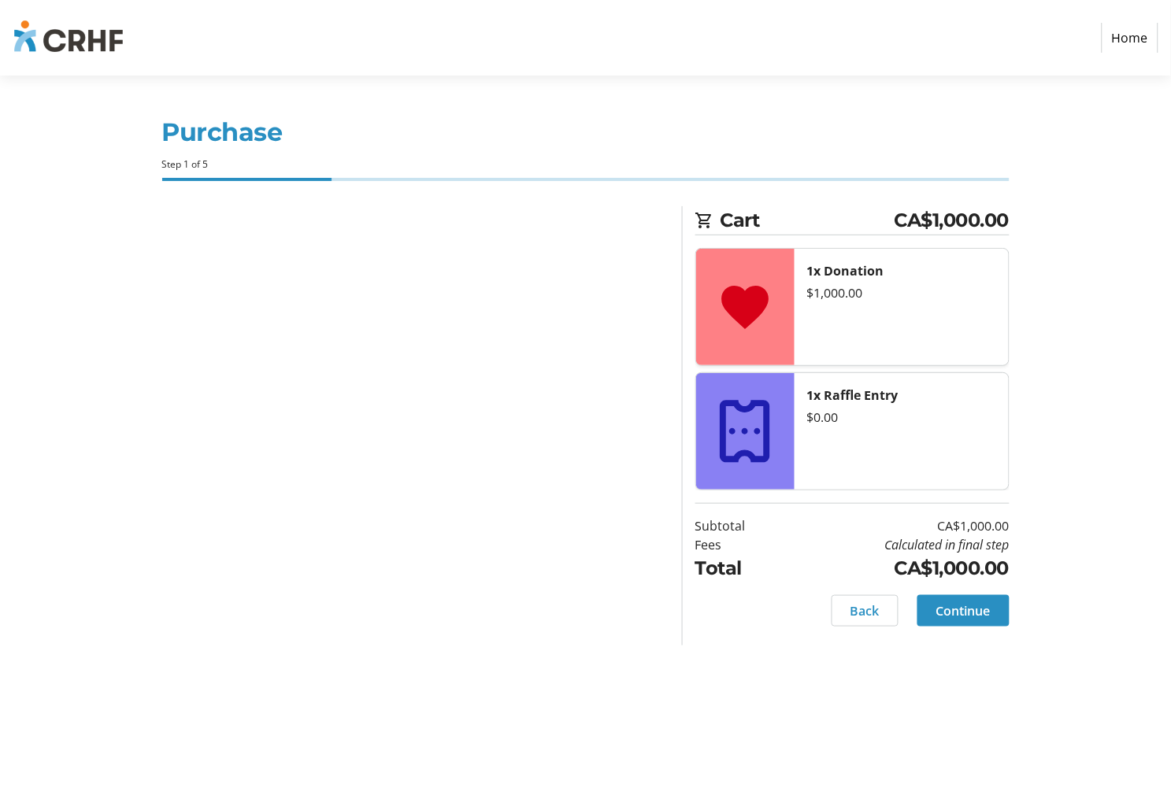 This screenshot has width=1171, height=795. What do you see at coordinates (740, 526) in the screenshot?
I see `td: Subtotal` at bounding box center [740, 526].